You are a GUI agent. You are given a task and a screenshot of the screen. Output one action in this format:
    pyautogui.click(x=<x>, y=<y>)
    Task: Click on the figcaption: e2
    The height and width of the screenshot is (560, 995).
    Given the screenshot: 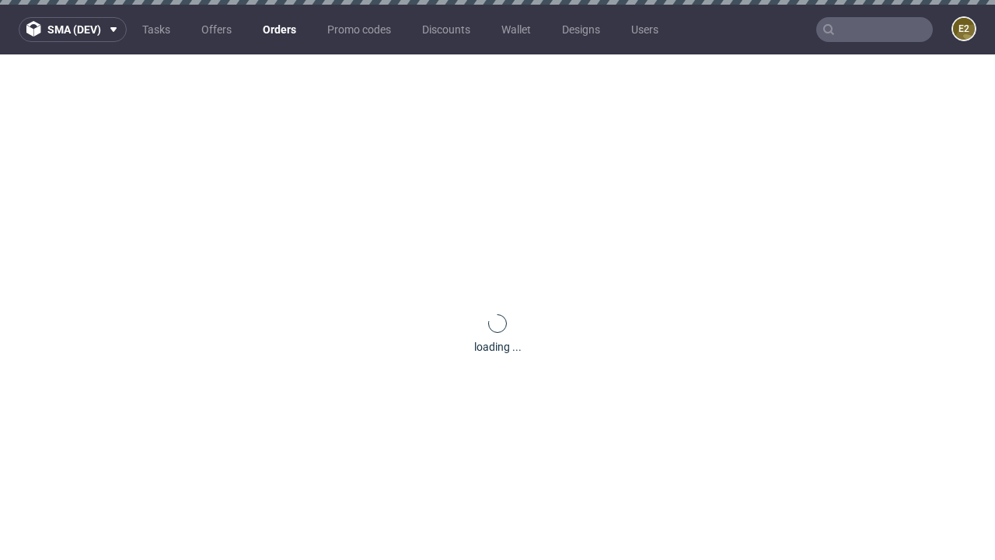 What is the action you would take?
    pyautogui.click(x=964, y=29)
    